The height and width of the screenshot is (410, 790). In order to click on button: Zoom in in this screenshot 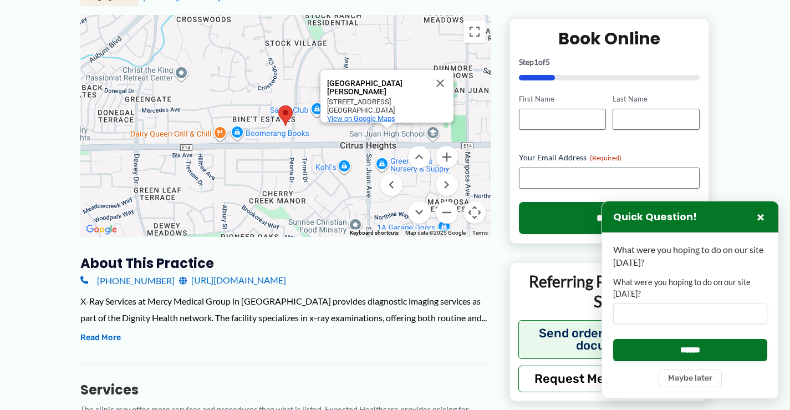, I will do `click(447, 157)`.